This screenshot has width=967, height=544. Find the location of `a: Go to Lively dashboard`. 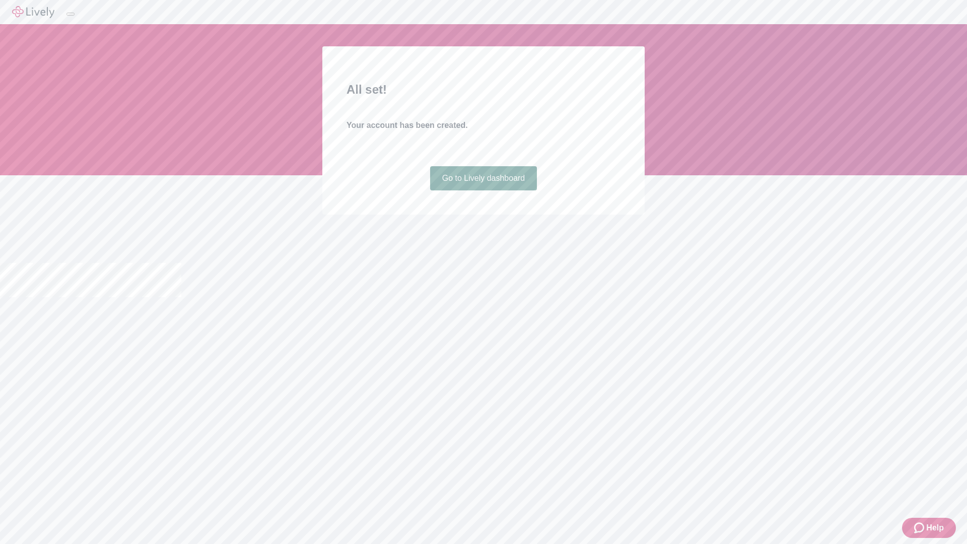

a: Go to Lively dashboard is located at coordinates (483, 178).